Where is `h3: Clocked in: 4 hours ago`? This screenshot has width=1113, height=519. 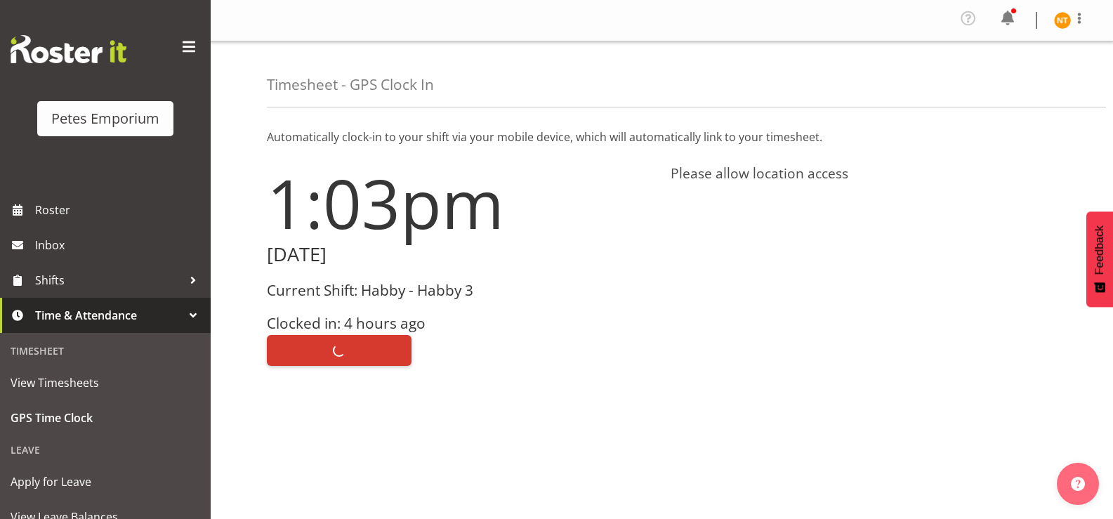 h3: Clocked in: 4 hours ago is located at coordinates (460, 323).